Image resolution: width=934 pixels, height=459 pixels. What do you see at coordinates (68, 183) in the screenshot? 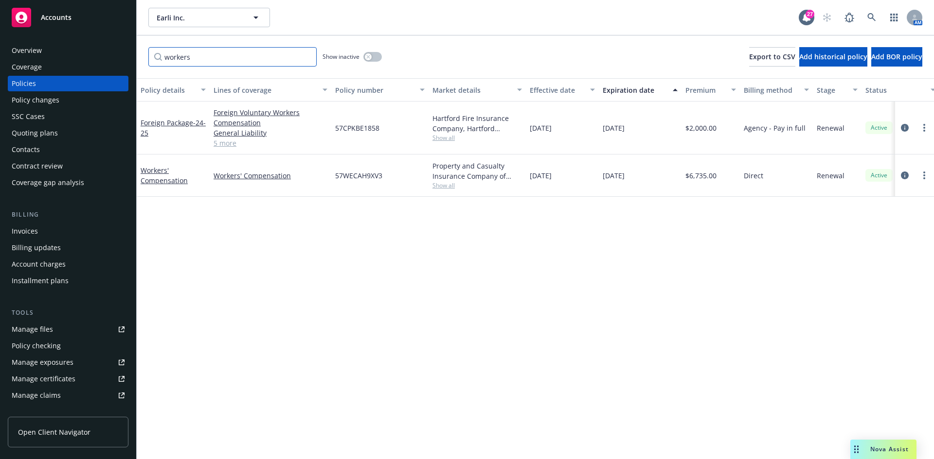
I see `a: Coverage gap analysis` at bounding box center [68, 183].